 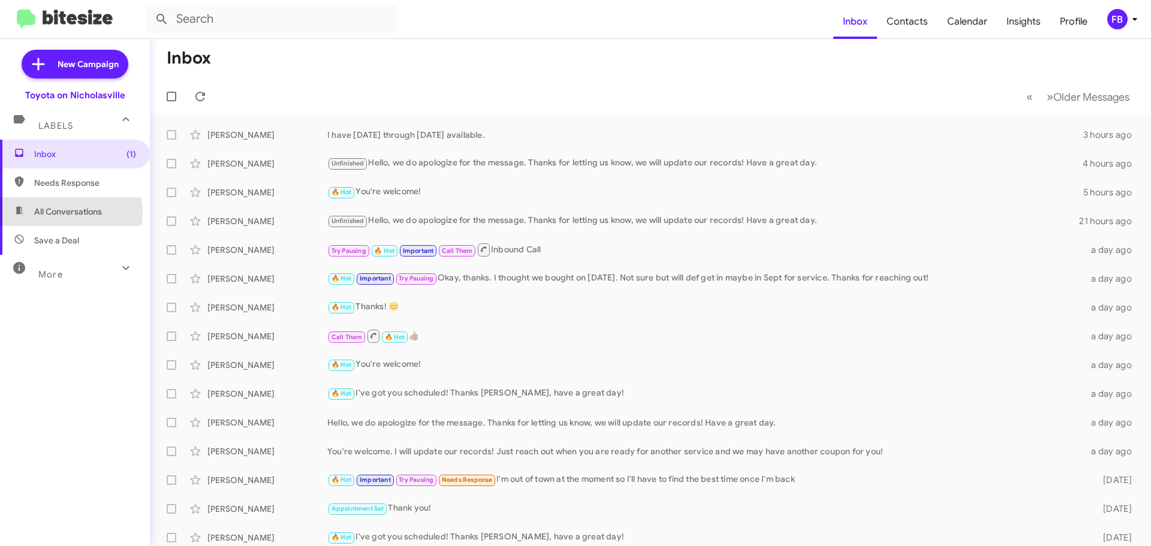 I want to click on a: Calendar, so click(x=967, y=22).